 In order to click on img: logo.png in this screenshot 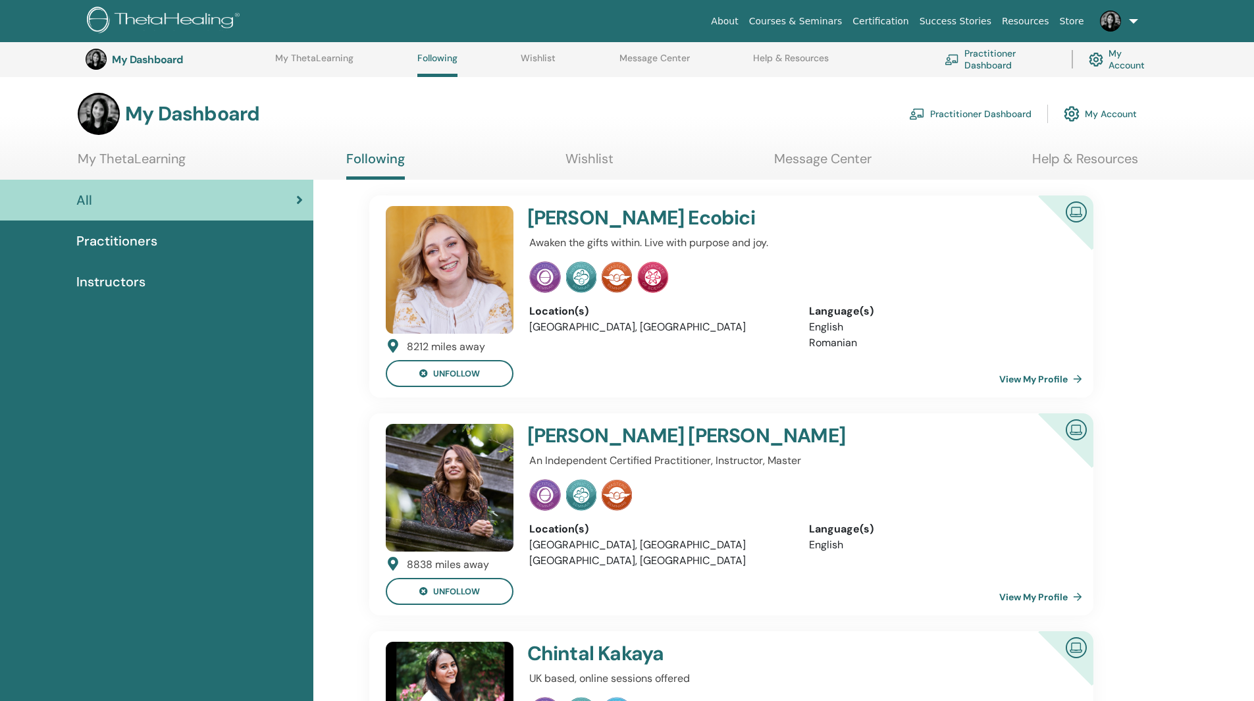, I will do `click(165, 21)`.